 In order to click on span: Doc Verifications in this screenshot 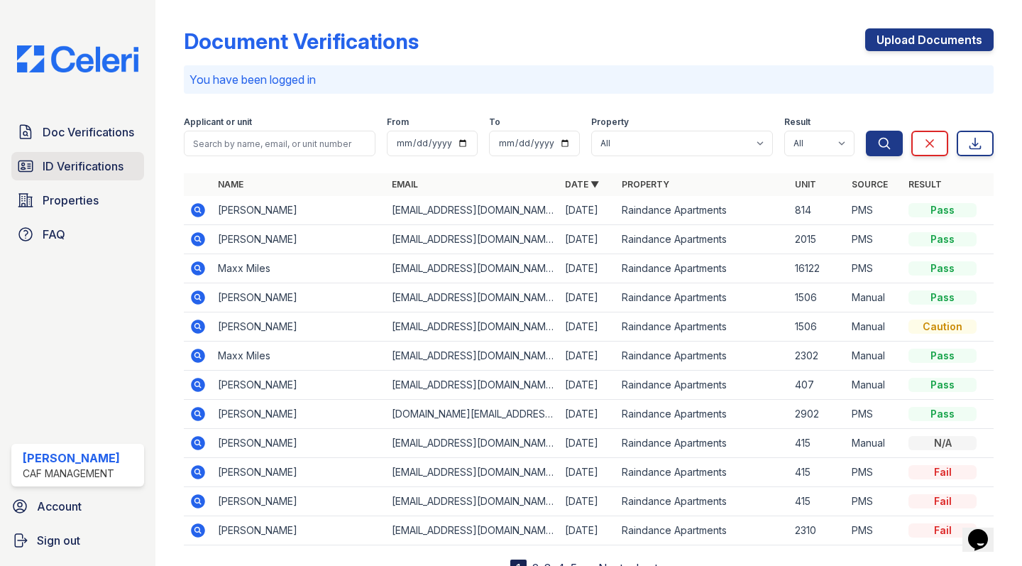, I will do `click(88, 132)`.